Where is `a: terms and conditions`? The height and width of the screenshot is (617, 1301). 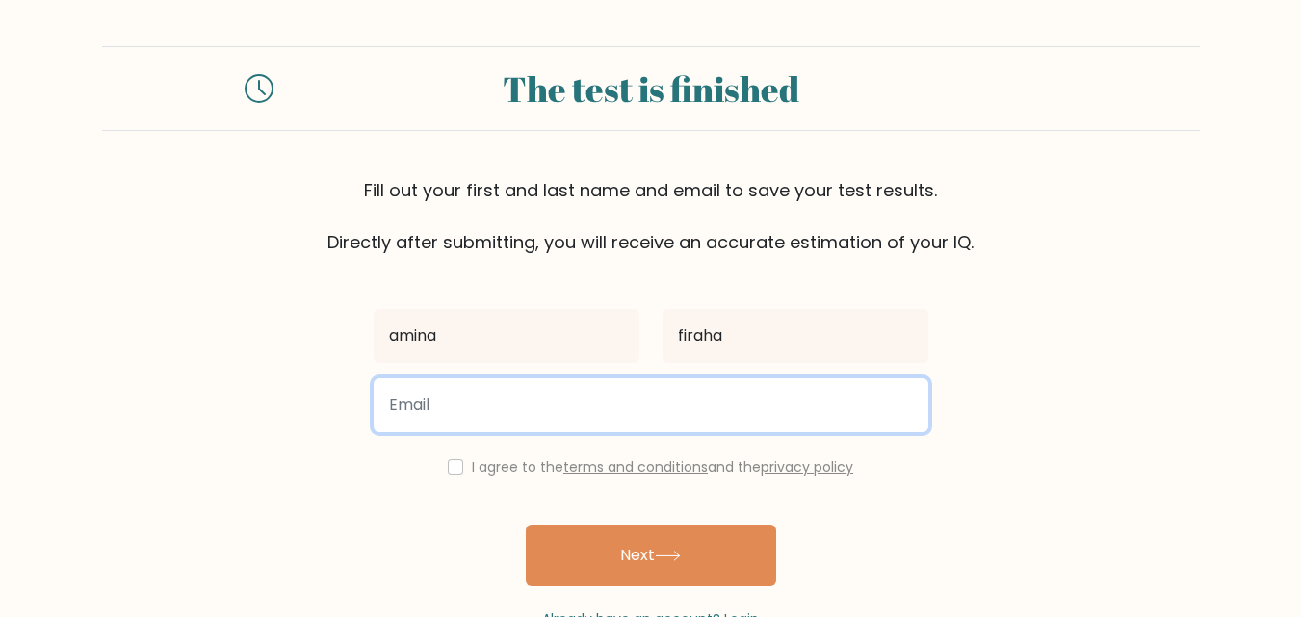
a: terms and conditions is located at coordinates (636, 467).